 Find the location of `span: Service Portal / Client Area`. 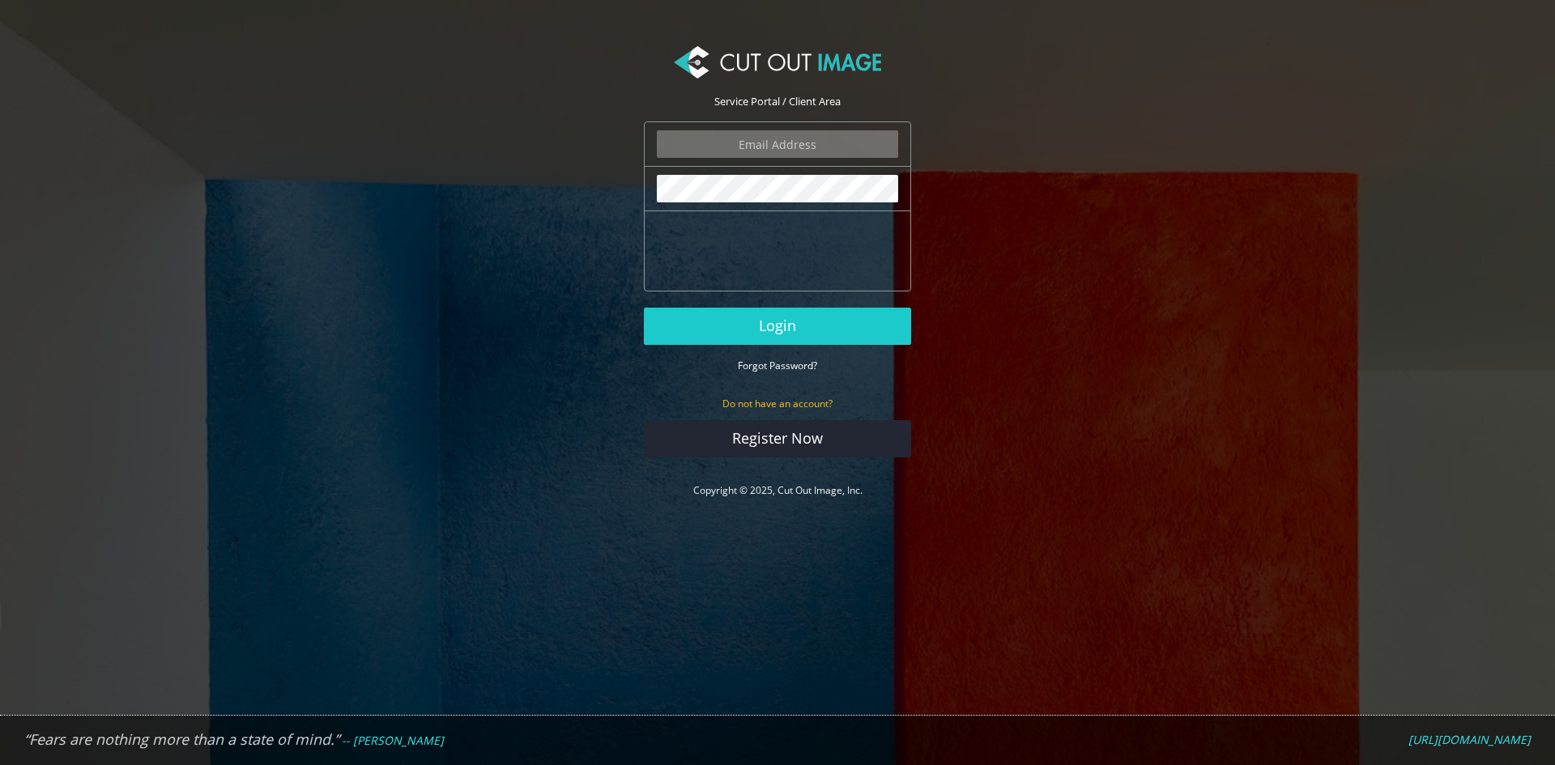

span: Service Portal / Client Area is located at coordinates (777, 101).